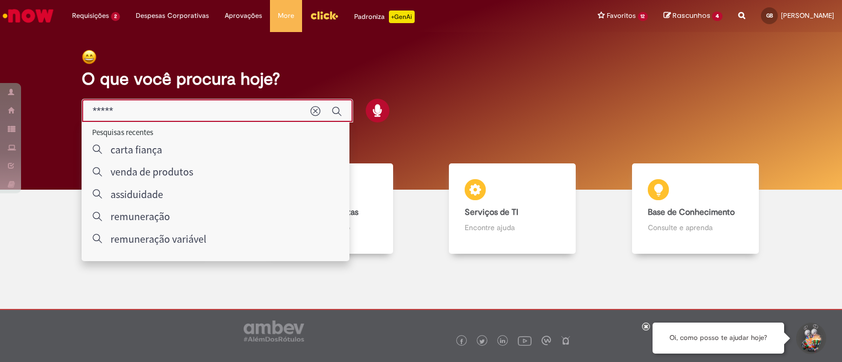  What do you see at coordinates (421, 79) in the screenshot?
I see `h2: O que você procura hoje?` at bounding box center [421, 79].